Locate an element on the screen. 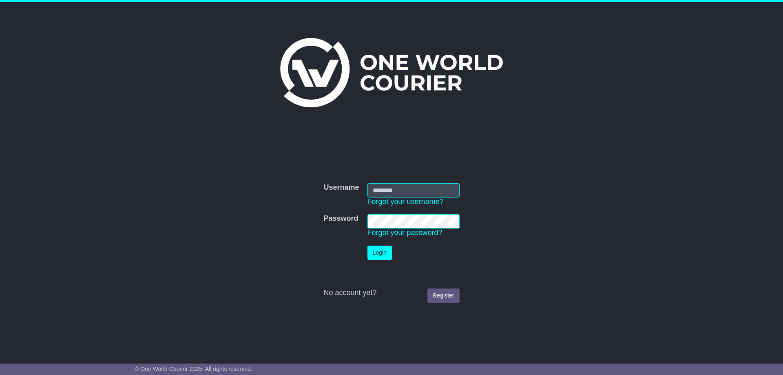 The height and width of the screenshot is (375, 783). a: Forgot your password? is located at coordinates (405, 232).